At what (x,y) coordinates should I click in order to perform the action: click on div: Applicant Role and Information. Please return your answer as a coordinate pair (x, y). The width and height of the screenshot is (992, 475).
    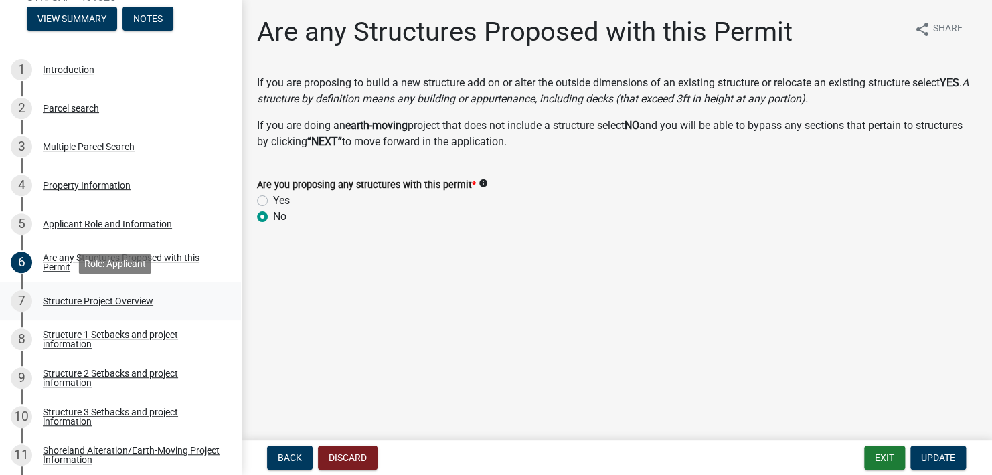
    Looking at the image, I should click on (107, 224).